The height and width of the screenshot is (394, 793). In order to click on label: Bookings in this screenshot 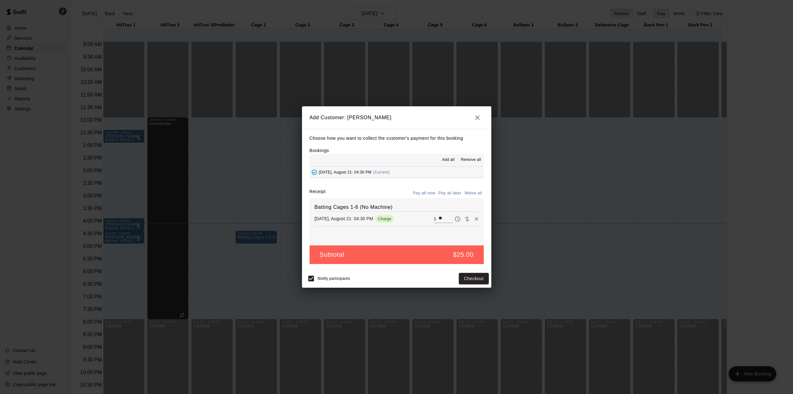, I will do `click(319, 150)`.